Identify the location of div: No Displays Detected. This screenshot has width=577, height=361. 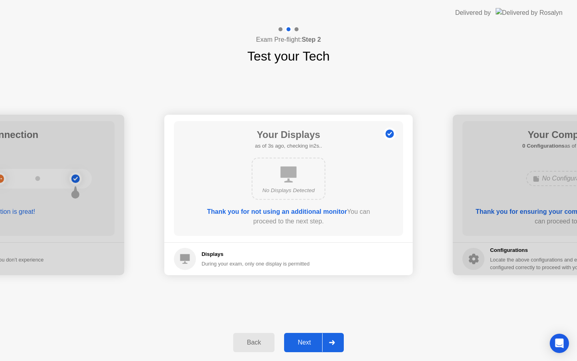
(289, 190).